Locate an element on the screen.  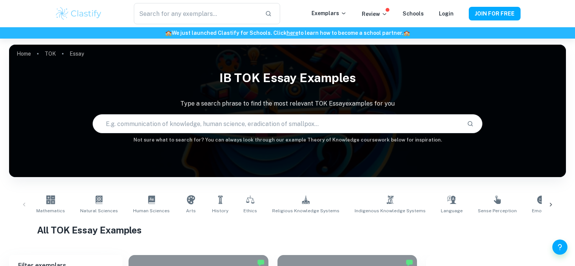
button: JOIN FOR FREE is located at coordinates (494, 14).